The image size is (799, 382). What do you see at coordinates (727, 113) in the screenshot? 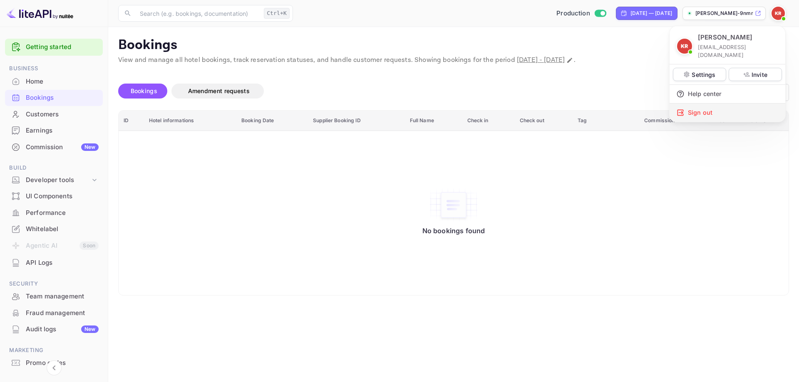
I see `div: Sign out` at bounding box center [727, 113].